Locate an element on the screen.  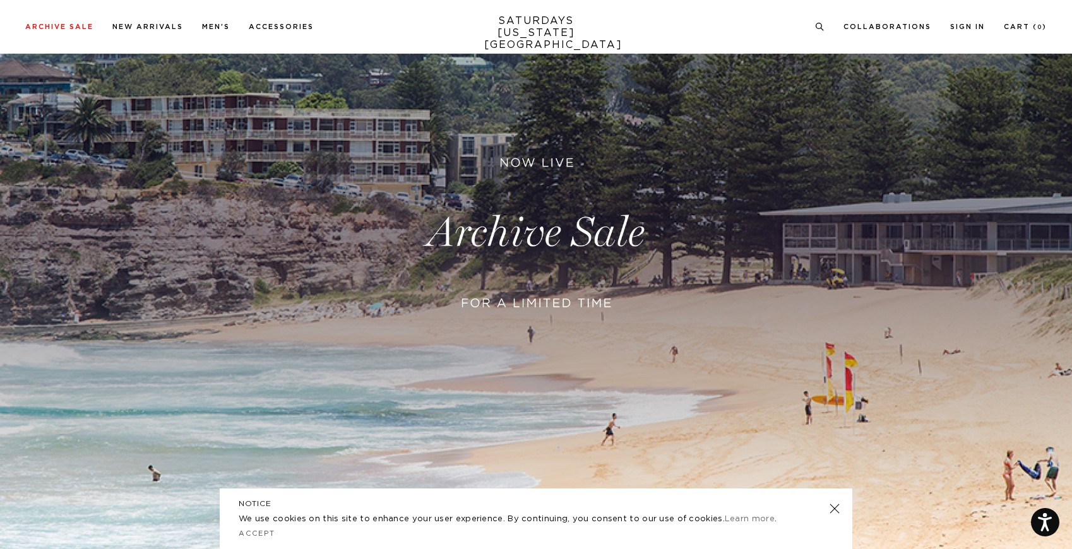
a: Sign In is located at coordinates (967, 27).